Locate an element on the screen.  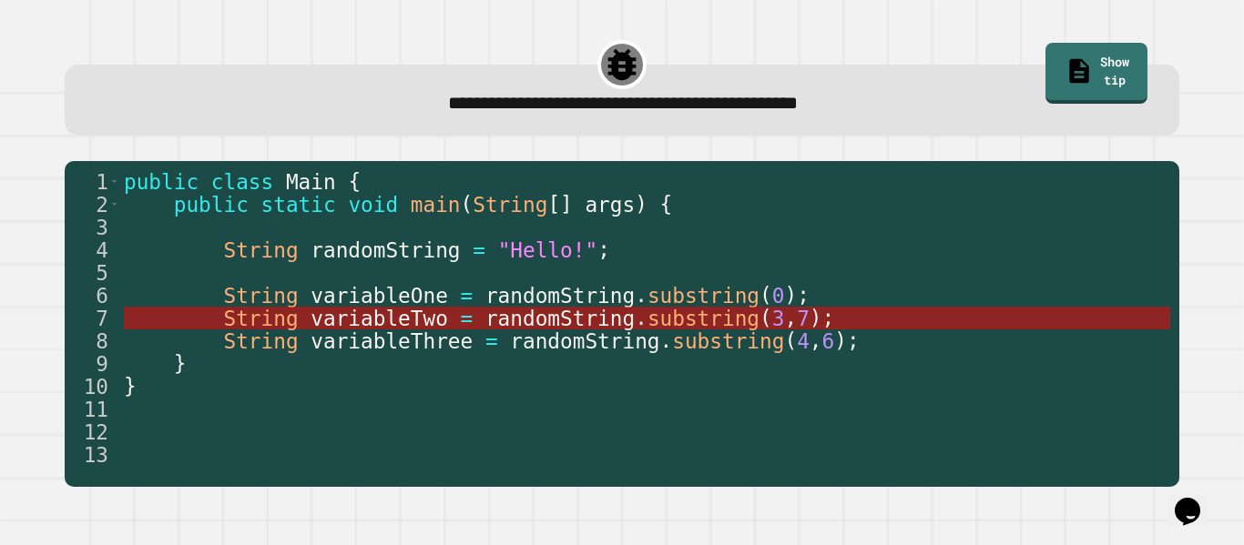
span: 3 is located at coordinates (778, 319).